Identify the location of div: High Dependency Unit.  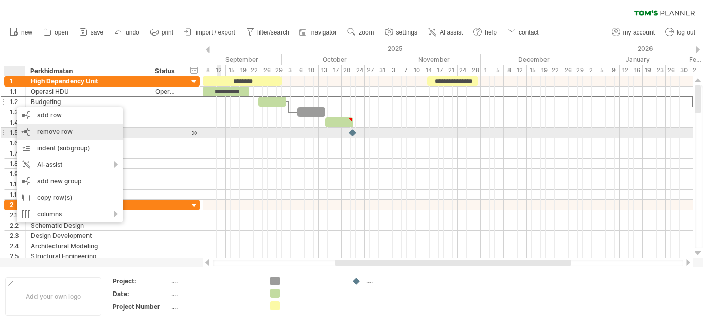
(66, 81).